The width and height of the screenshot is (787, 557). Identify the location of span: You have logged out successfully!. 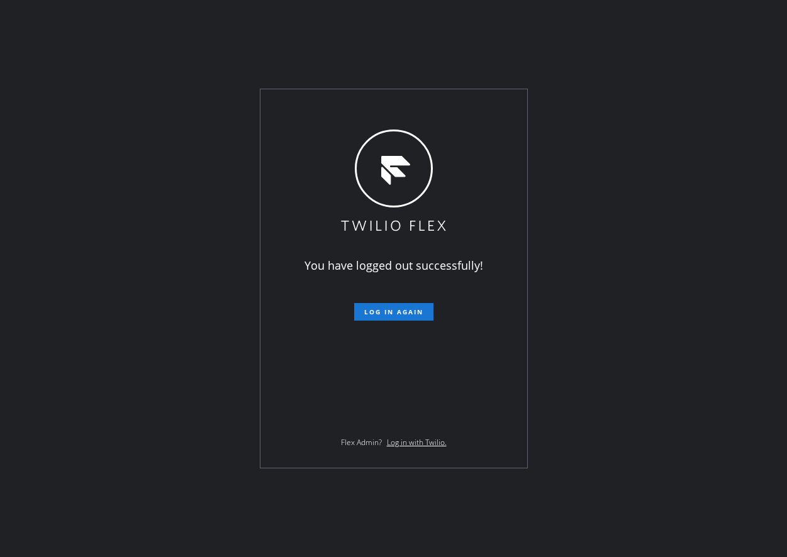
(394, 265).